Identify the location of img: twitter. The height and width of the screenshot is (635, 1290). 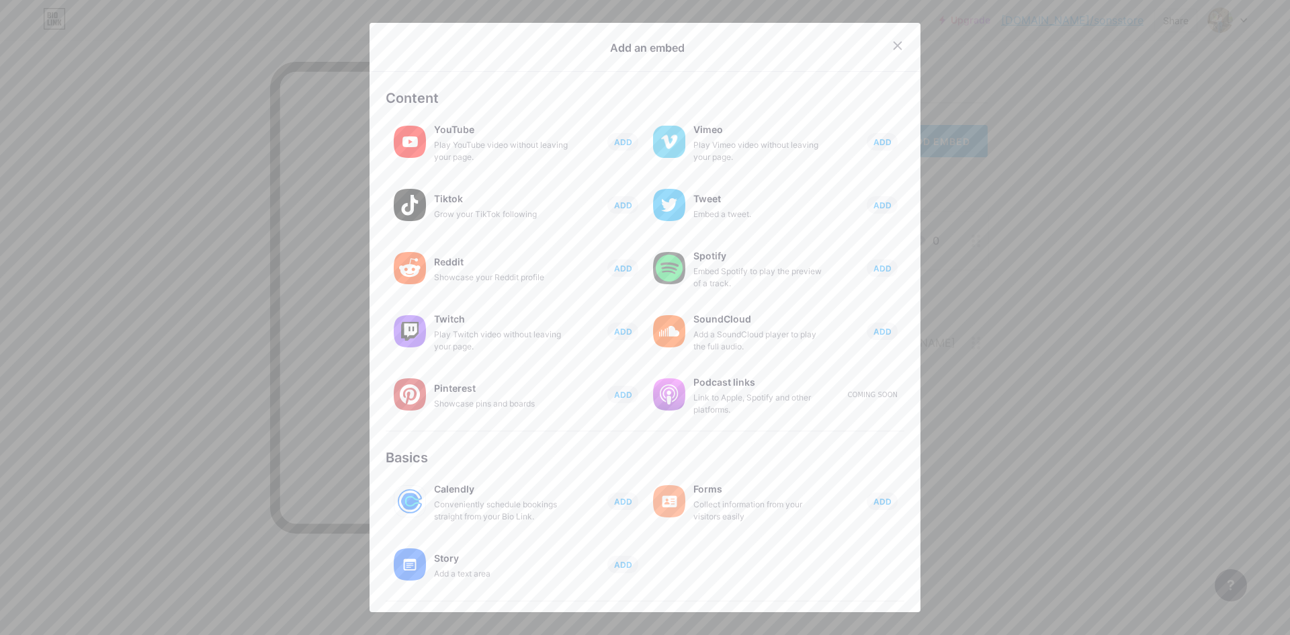
(669, 205).